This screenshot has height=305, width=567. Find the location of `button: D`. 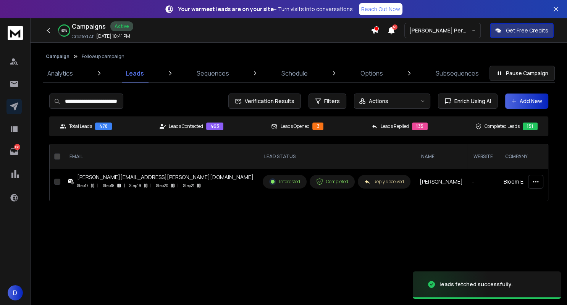

button: D is located at coordinates (15, 293).